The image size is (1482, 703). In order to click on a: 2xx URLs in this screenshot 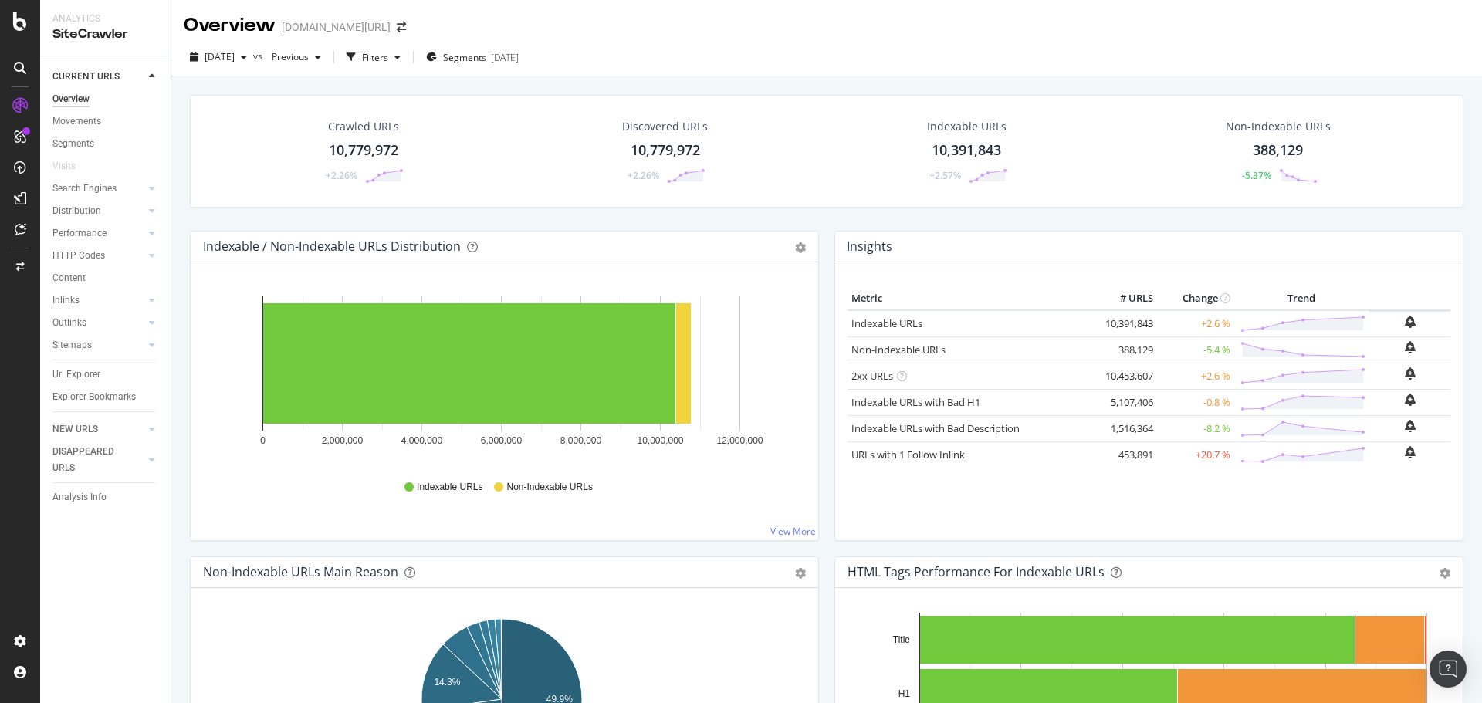, I will do `click(872, 376)`.